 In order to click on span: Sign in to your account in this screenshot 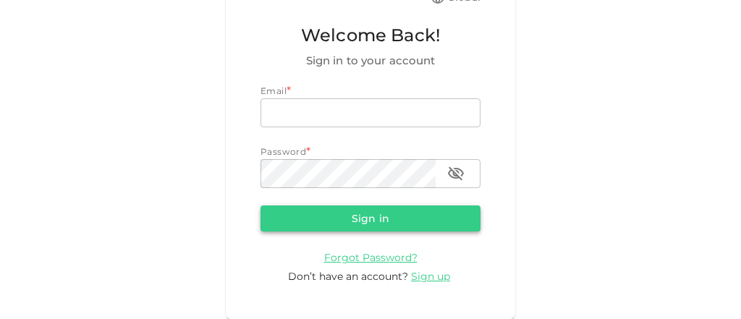, I will do `click(371, 61)`.